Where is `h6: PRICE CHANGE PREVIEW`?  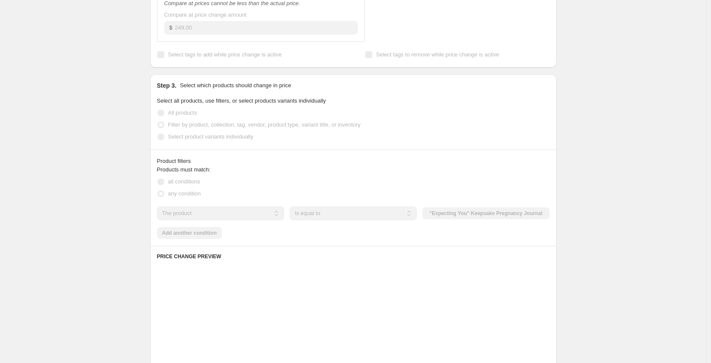
h6: PRICE CHANGE PREVIEW is located at coordinates (353, 257).